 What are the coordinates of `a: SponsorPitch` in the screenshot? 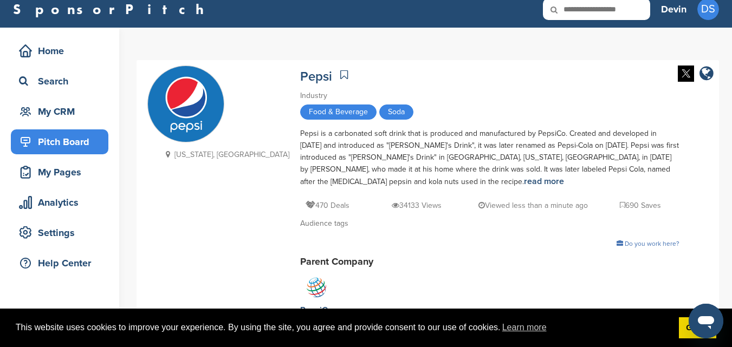 It's located at (112, 9).